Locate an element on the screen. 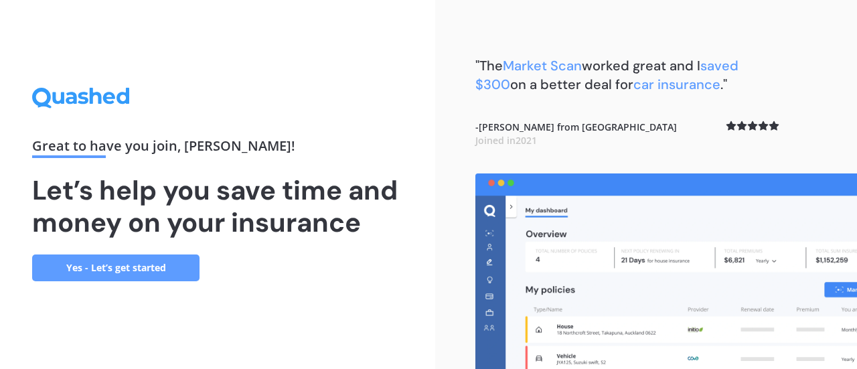  span: car insurance is located at coordinates (677, 84).